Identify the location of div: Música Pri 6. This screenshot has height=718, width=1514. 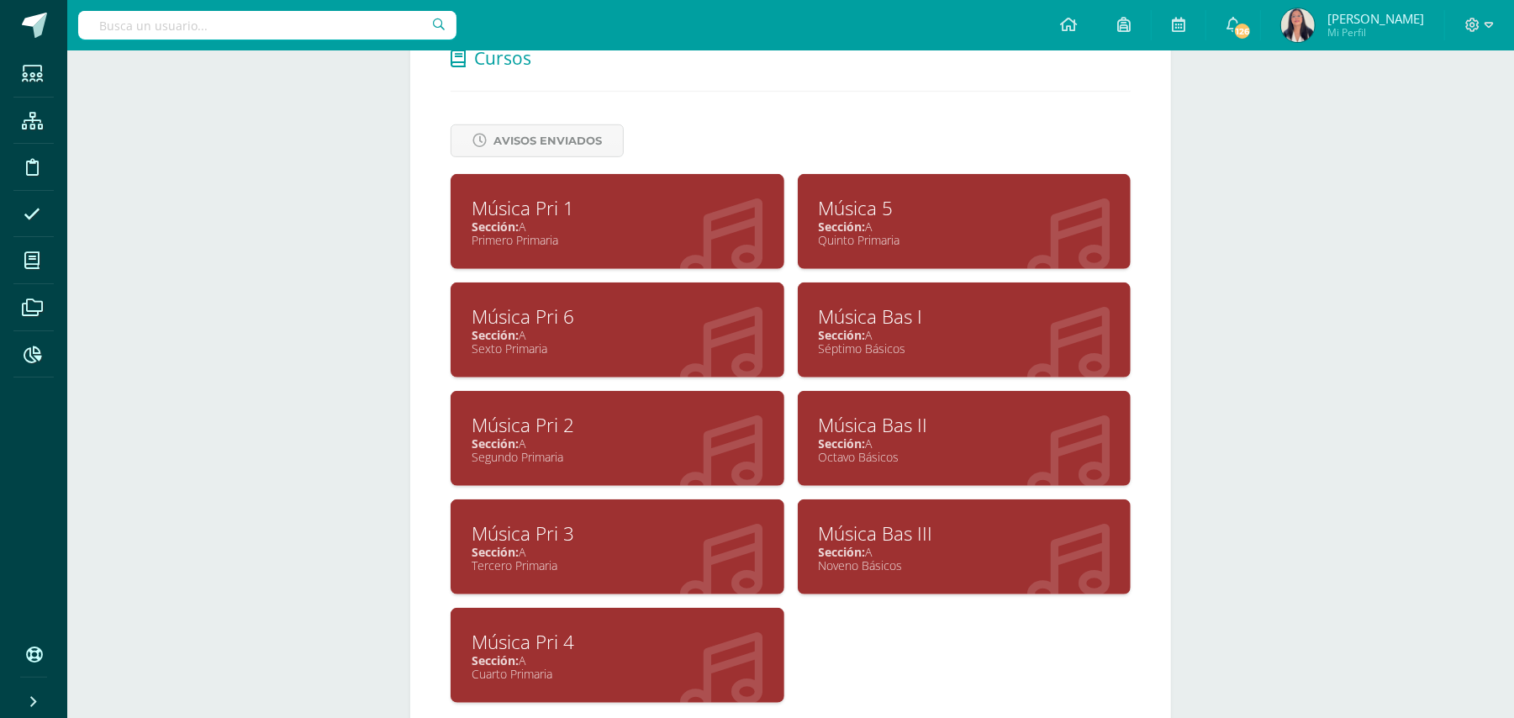
(617, 316).